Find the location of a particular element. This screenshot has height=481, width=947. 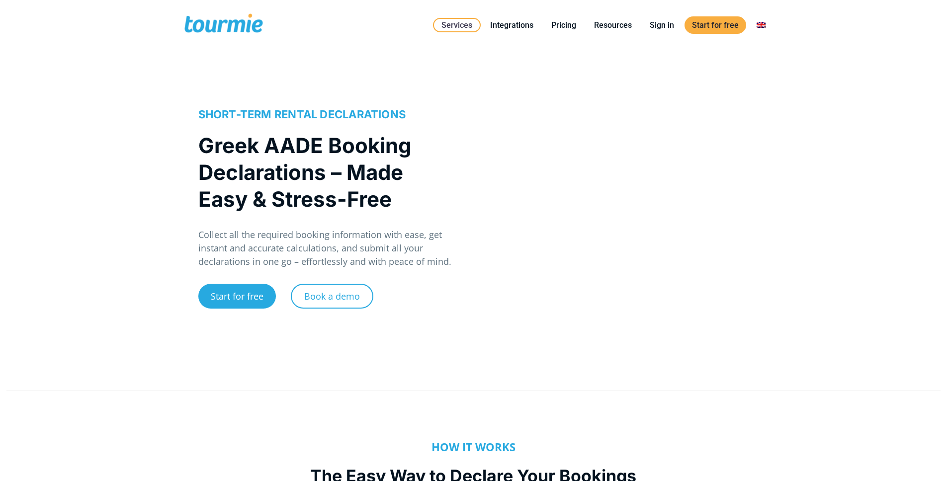

a: Resources is located at coordinates (613, 25).